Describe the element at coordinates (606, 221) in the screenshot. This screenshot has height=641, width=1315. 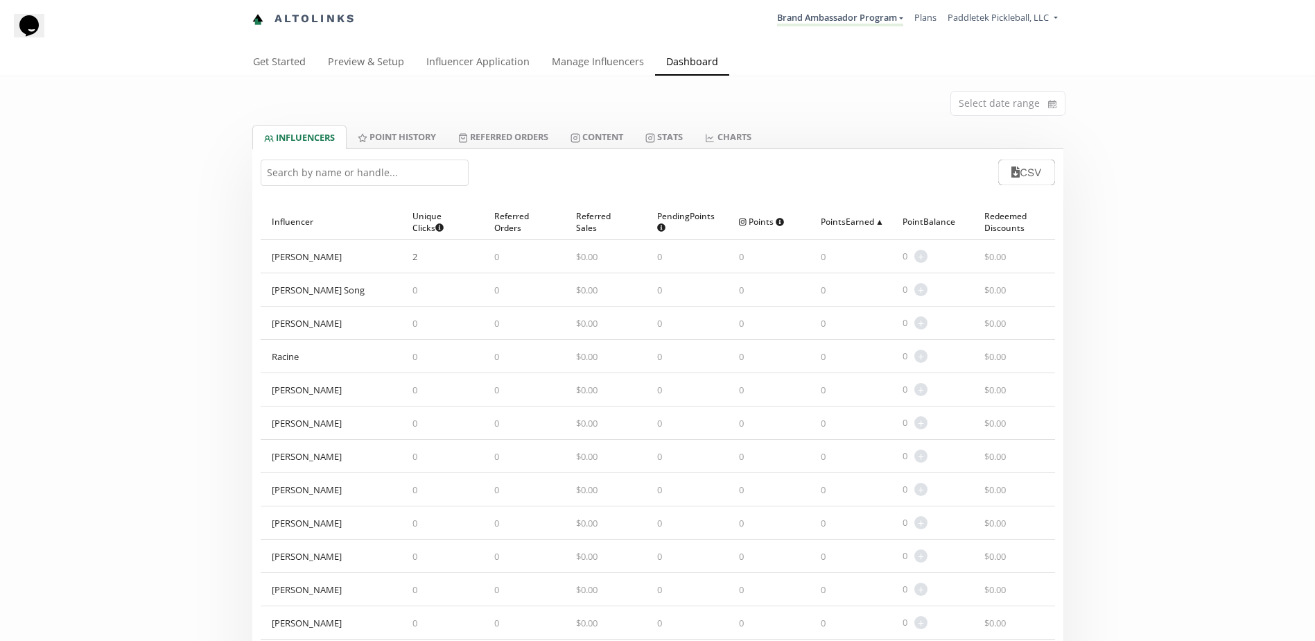
I see `div: Referred Sales` at that location.